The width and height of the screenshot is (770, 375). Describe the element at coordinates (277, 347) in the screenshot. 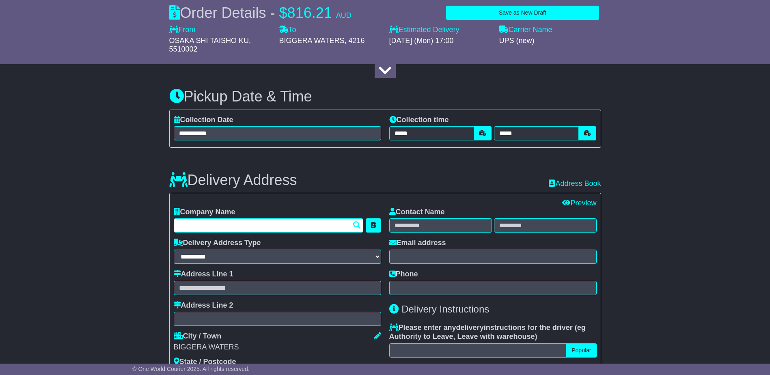

I see `div: BIGGERA WATERS` at that location.